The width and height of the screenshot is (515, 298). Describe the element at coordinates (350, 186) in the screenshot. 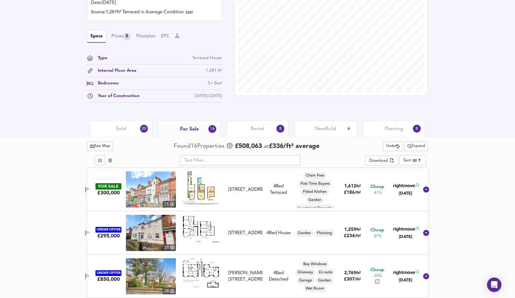

I see `span: 1,612` at that location.